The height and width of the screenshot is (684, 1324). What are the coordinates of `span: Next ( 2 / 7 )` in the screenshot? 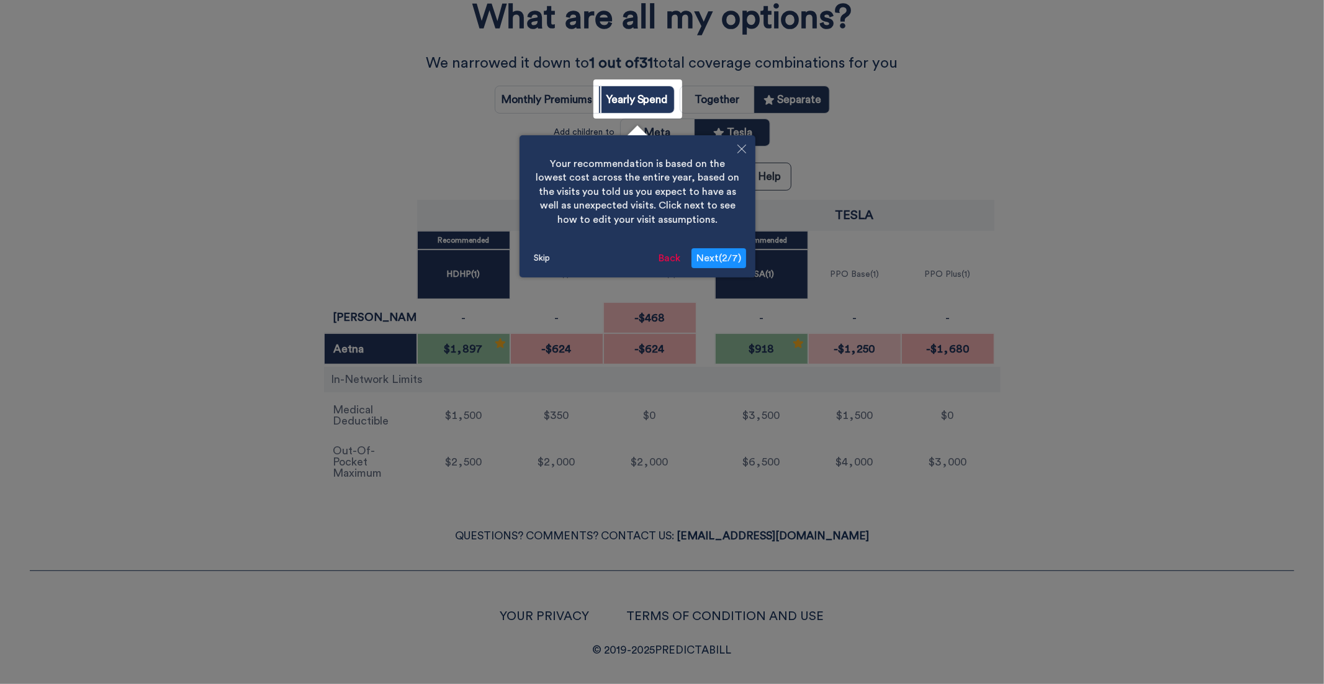 It's located at (719, 258).